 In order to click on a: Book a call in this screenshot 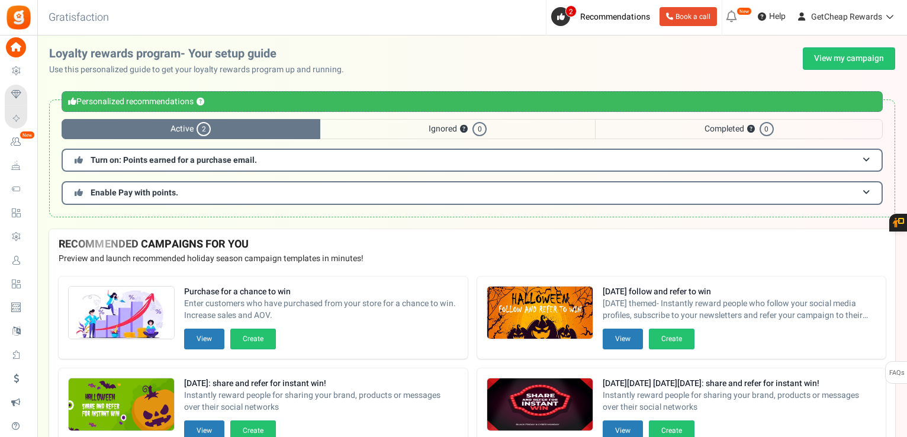, I will do `click(688, 17)`.